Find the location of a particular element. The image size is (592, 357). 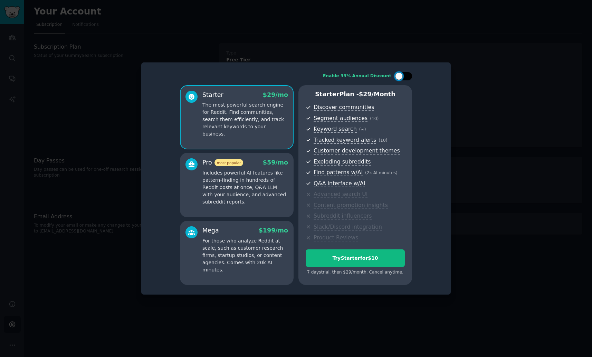

span: Exploding subreddits is located at coordinates (342, 162).